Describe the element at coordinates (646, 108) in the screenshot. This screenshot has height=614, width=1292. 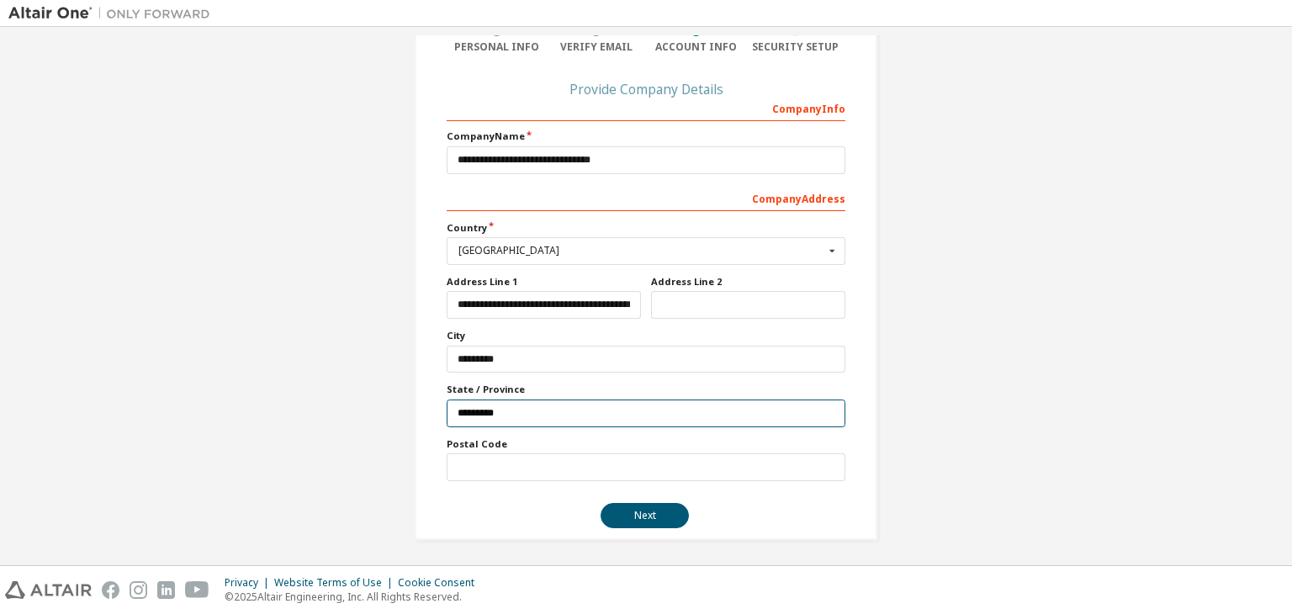
I see `div: Company Info` at that location.